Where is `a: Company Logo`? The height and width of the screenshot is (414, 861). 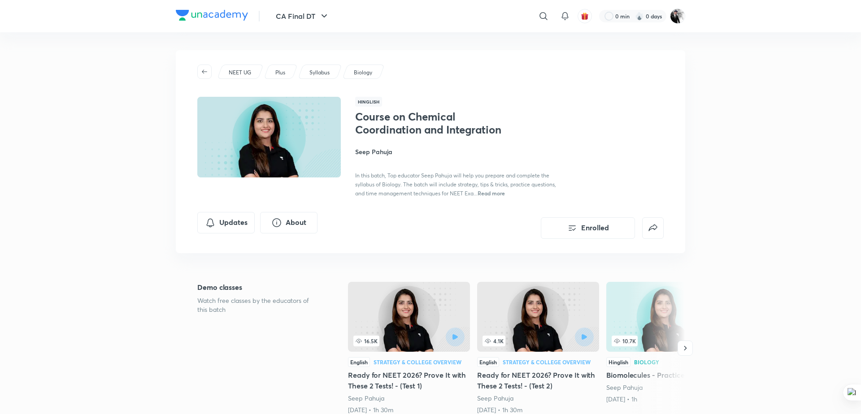 a: Company Logo is located at coordinates (212, 16).